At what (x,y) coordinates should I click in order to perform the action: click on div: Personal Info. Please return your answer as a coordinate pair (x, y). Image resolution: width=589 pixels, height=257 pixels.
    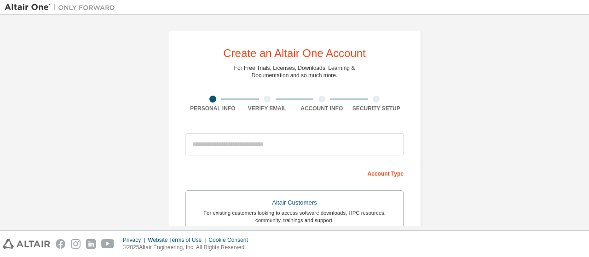
    Looking at the image, I should click on (213, 109).